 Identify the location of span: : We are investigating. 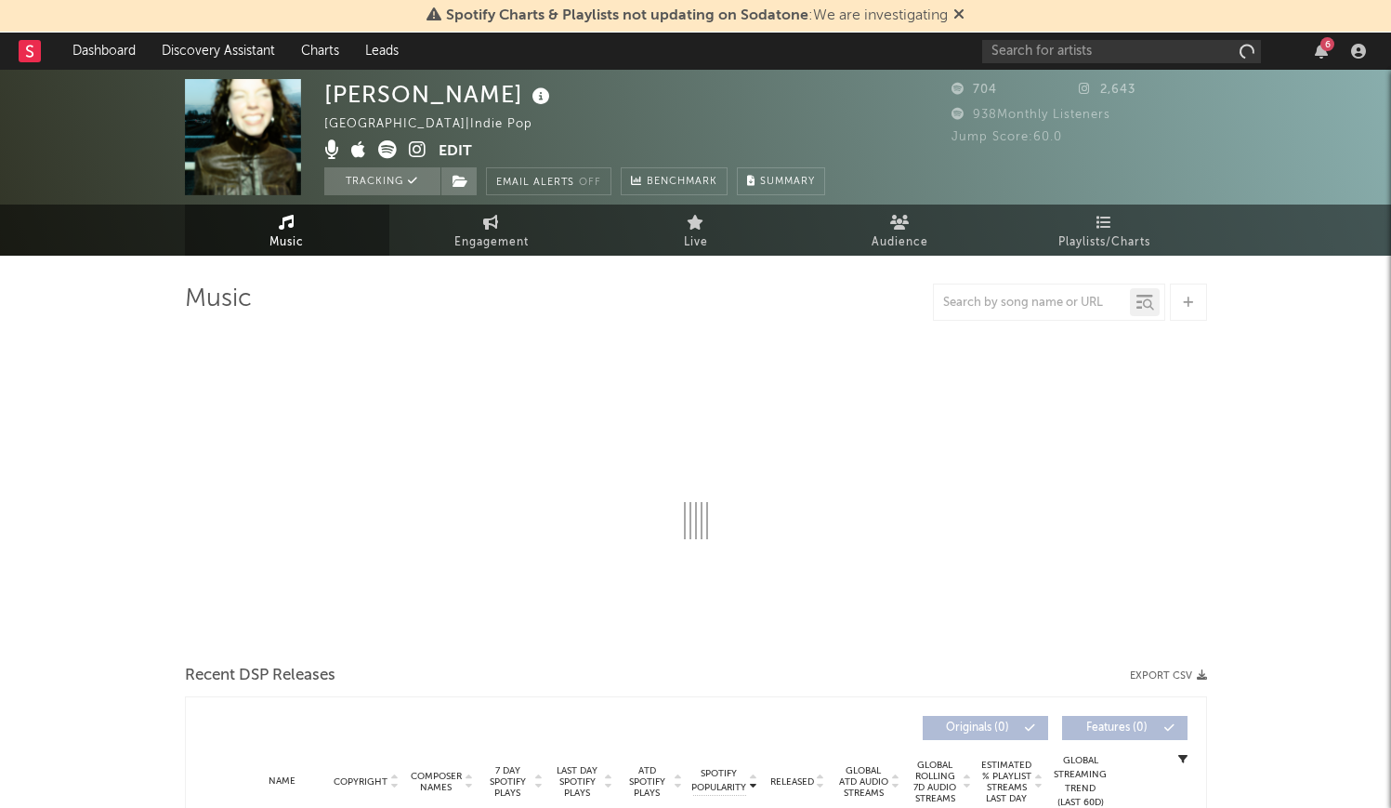
(697, 16).